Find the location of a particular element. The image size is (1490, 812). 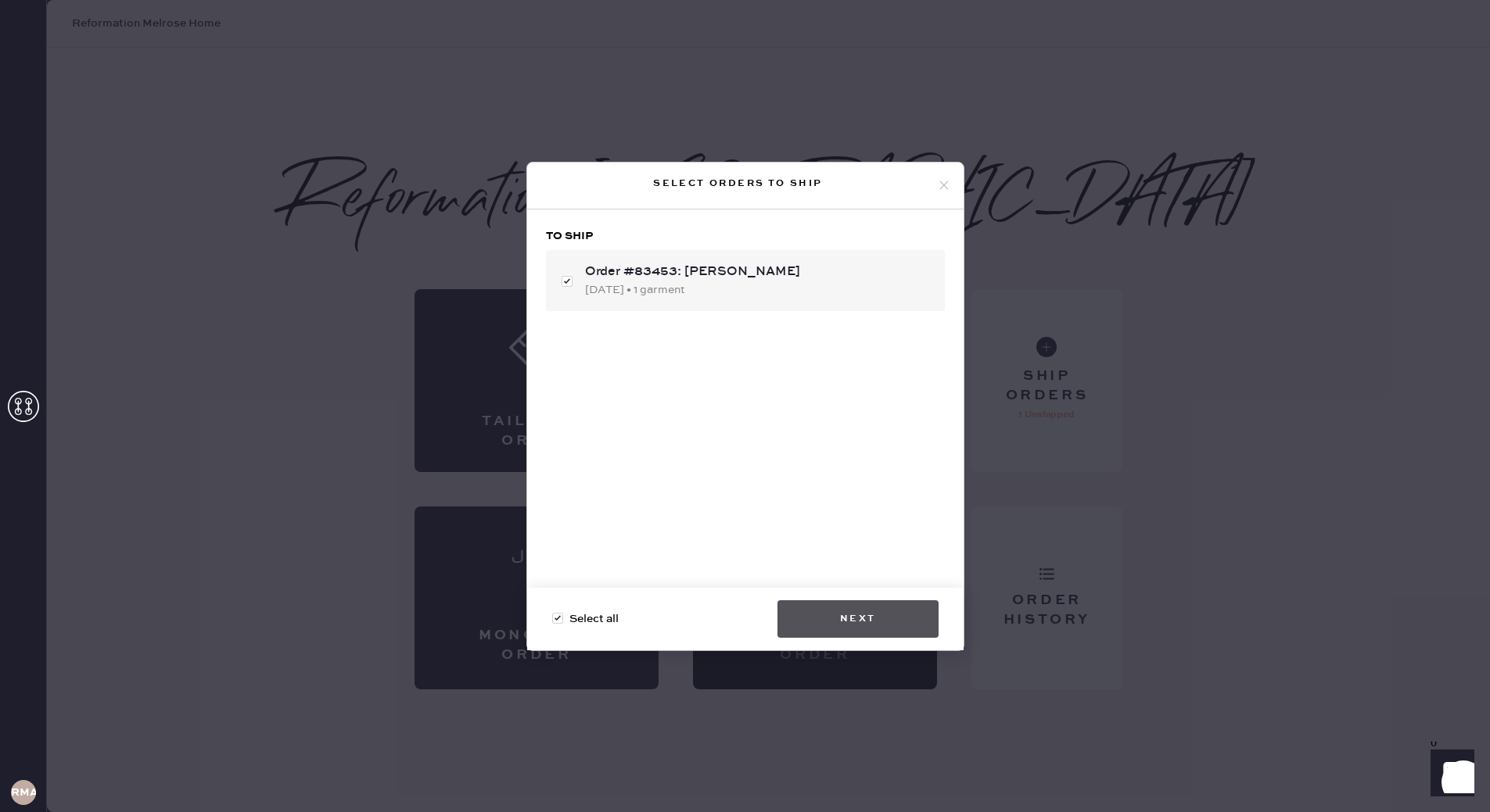

h3: To ship is located at coordinates (745, 236).